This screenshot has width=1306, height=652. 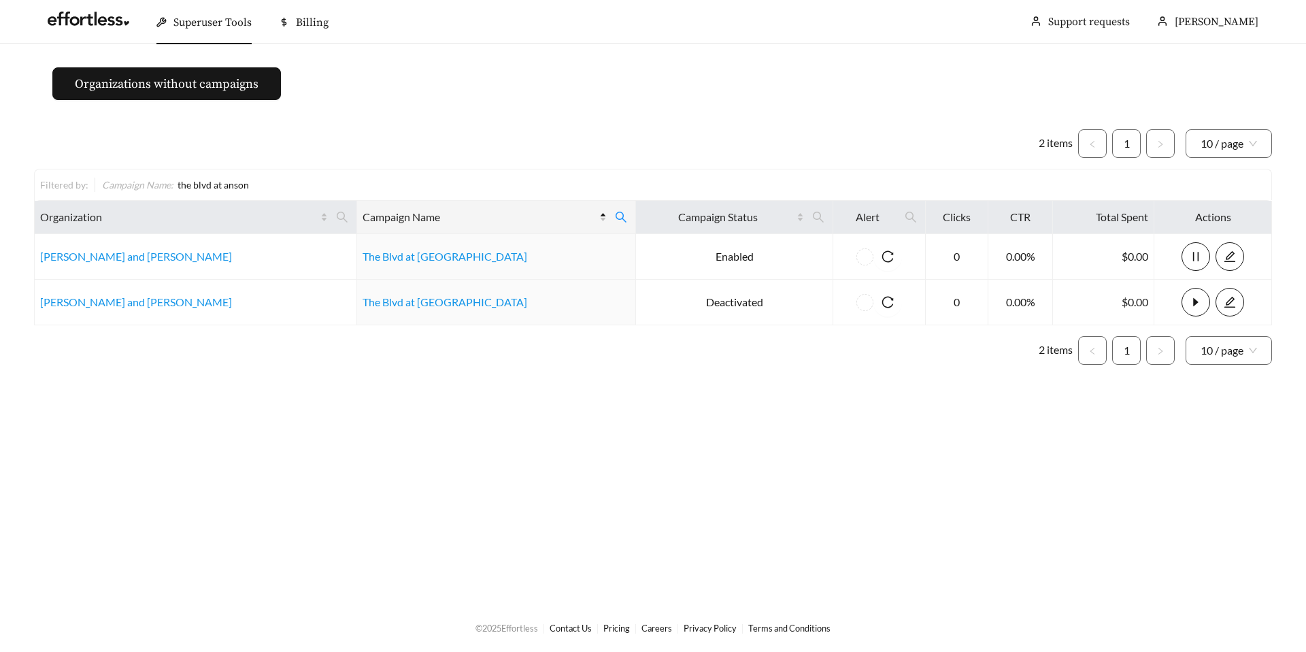 What do you see at coordinates (616, 628) in the screenshot?
I see `a: Pricing` at bounding box center [616, 628].